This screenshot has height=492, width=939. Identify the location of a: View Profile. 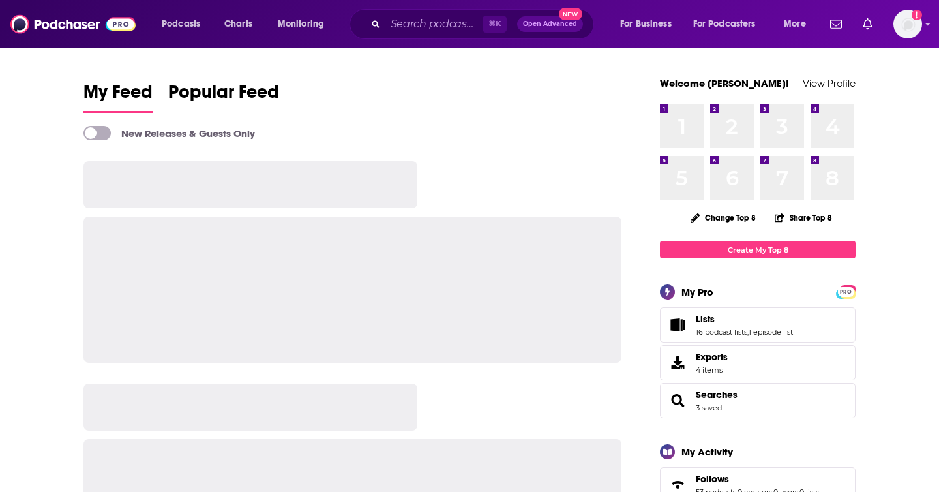
(829, 83).